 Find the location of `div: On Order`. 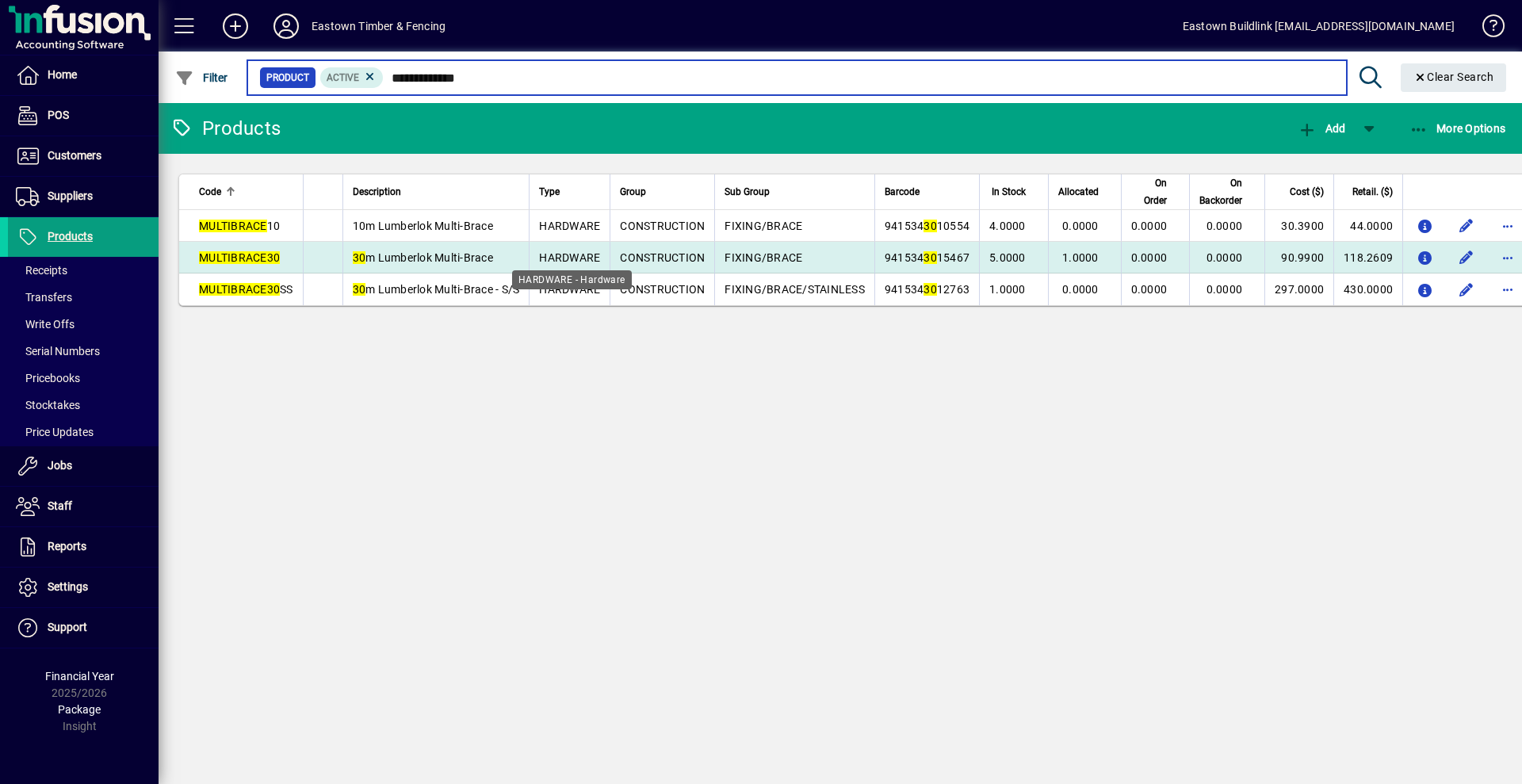

div: On Order is located at coordinates (1157, 192).